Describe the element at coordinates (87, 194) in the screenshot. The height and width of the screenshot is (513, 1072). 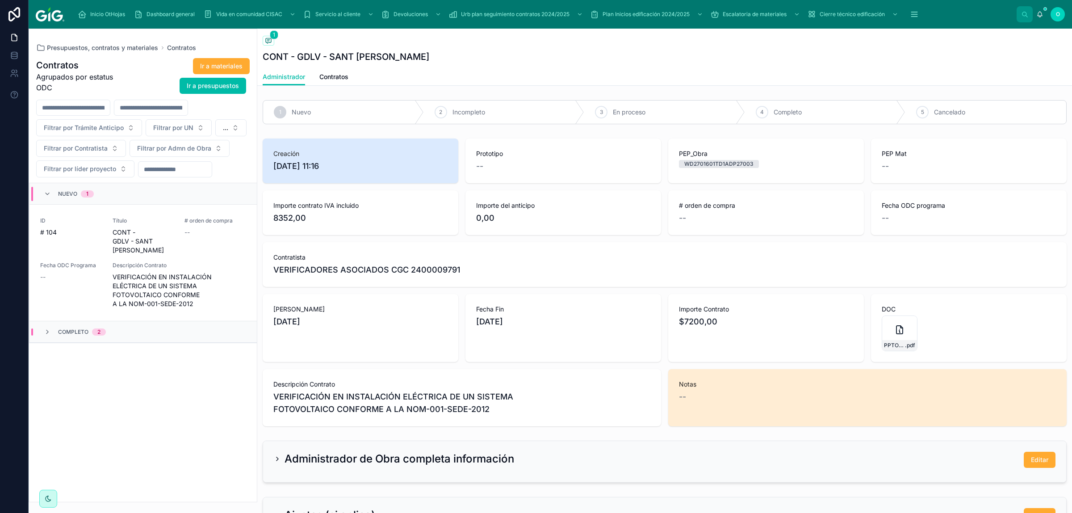
I see `div: 1` at that location.